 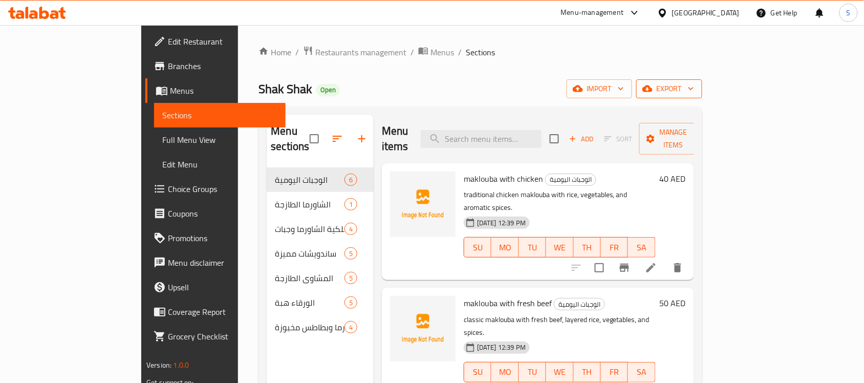 I want to click on a: Menu disclaimer, so click(x=216, y=263).